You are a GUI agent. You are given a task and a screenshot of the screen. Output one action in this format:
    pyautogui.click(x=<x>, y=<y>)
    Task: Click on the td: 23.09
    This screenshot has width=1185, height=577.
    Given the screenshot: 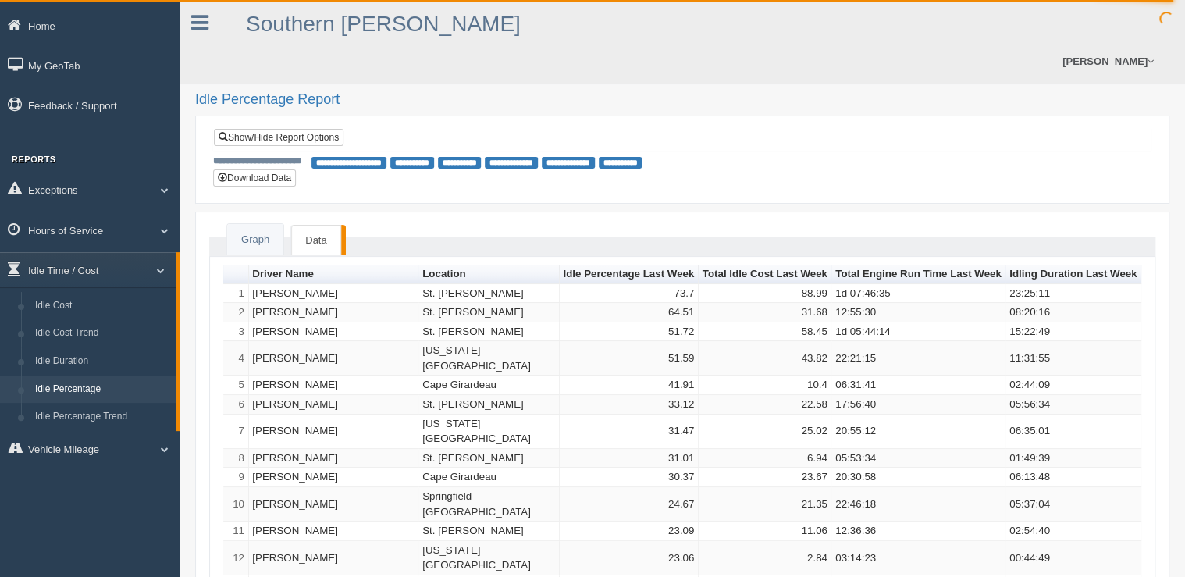 What is the action you would take?
    pyautogui.click(x=629, y=531)
    